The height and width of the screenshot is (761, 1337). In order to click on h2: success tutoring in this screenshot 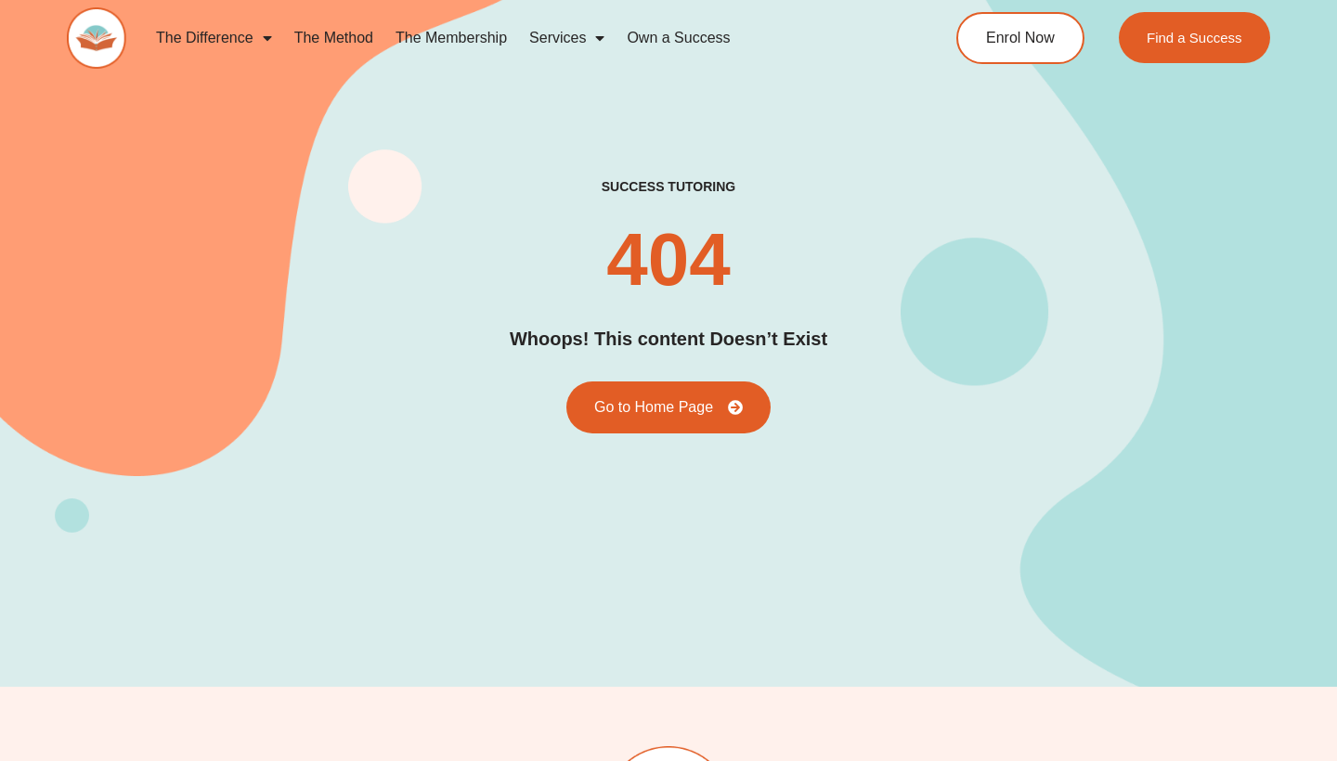, I will do `click(668, 187)`.